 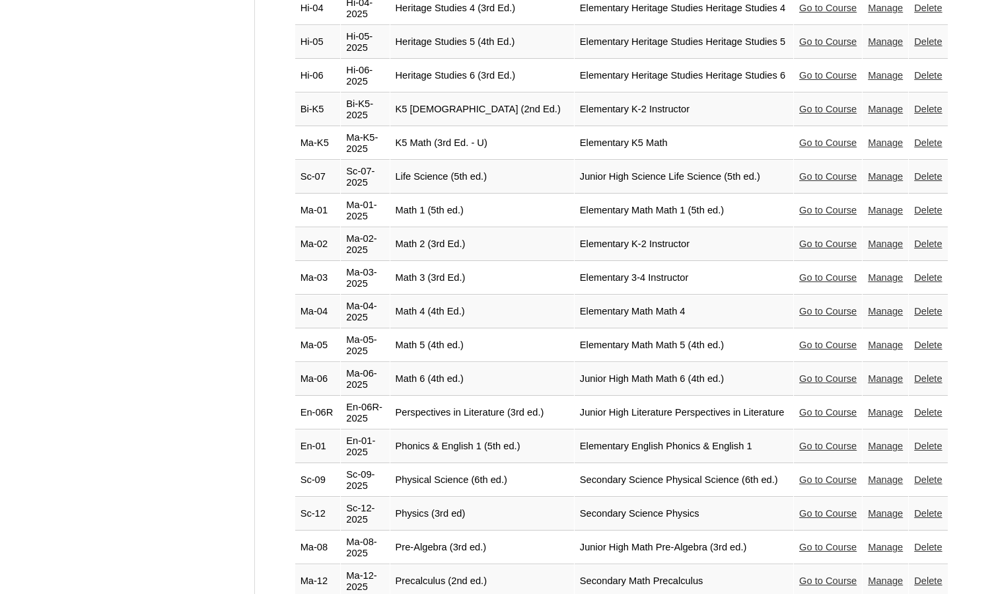 What do you see at coordinates (482, 379) in the screenshot?
I see `td: Math 6 (4th ed.)` at bounding box center [482, 379].